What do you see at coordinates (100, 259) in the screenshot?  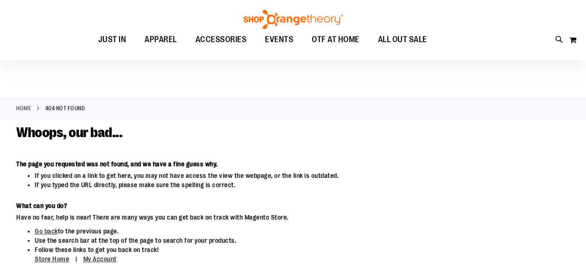 I see `a: My Account` at bounding box center [100, 259].